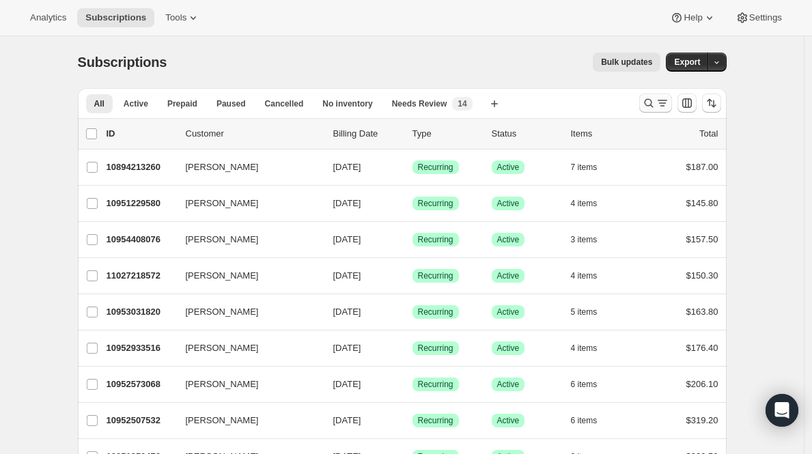 The height and width of the screenshot is (454, 812). I want to click on button: 3 items, so click(591, 240).